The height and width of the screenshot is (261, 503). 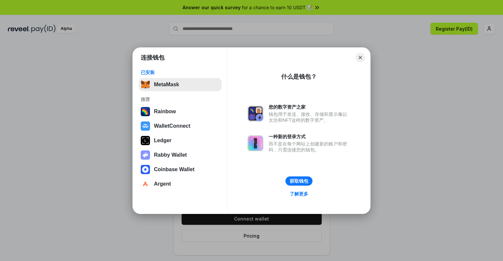 I want to click on img: svg+xml,%3Csvg%20fill%3D%22none%22%20height%3D%2233%22%20viewBox%3D%220%200%2035%2033%22%20width%..., so click(x=145, y=85).